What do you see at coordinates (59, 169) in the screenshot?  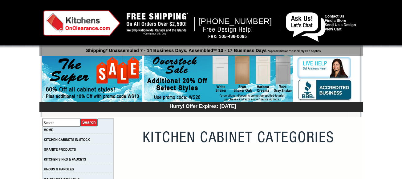 I see `a: KNOBS & HANDLES` at bounding box center [59, 169].